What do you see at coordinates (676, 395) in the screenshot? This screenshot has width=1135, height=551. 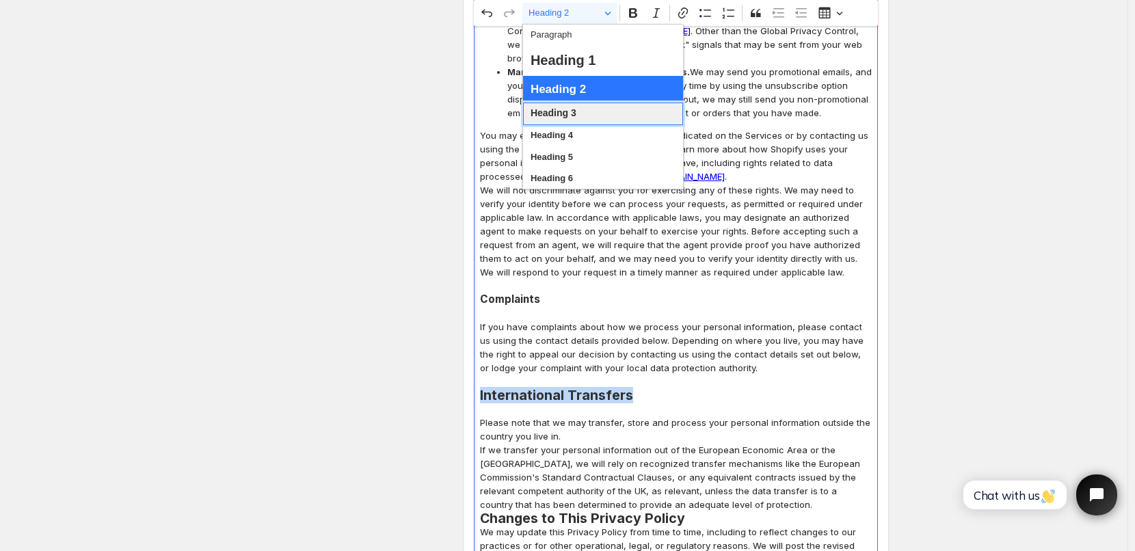 I see `h2: International Transfers` at bounding box center [676, 395].